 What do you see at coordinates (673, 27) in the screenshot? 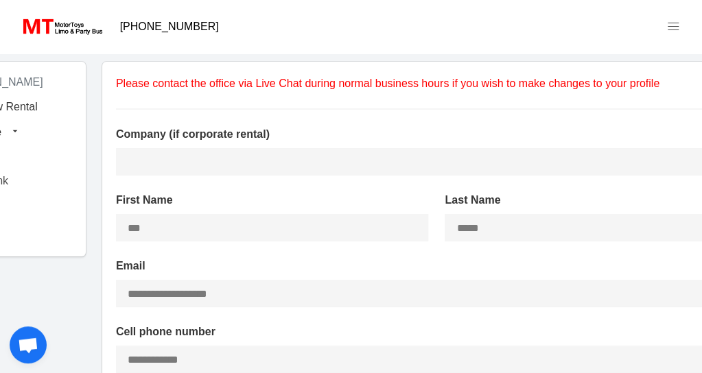
I see `a: menu` at bounding box center [673, 27].